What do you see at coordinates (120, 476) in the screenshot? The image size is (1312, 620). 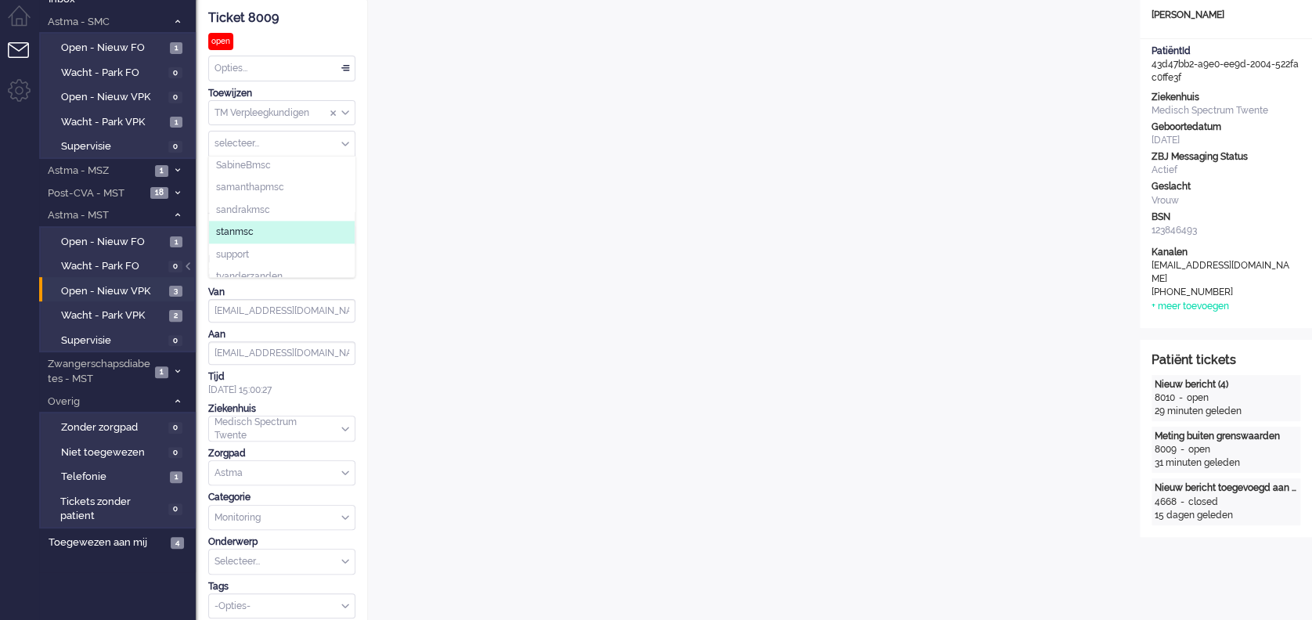 I see `a: Telefonie 1` at bounding box center [120, 476].